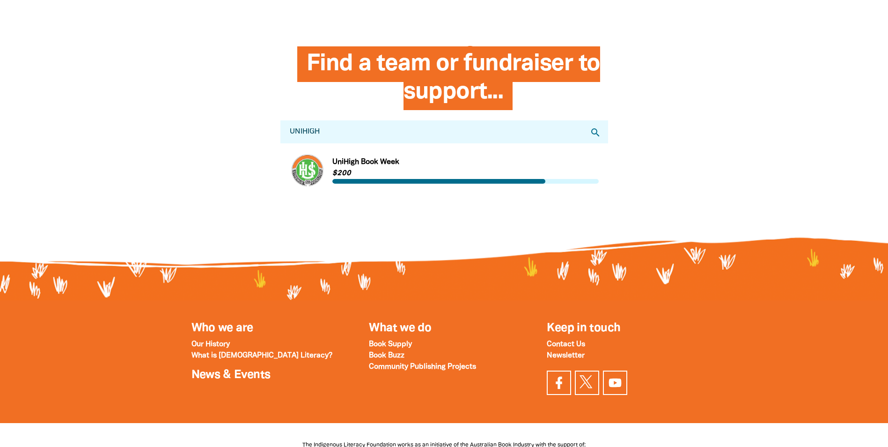 The width and height of the screenshot is (888, 447). I want to click on a: Community Publishing Projects, so click(422, 367).